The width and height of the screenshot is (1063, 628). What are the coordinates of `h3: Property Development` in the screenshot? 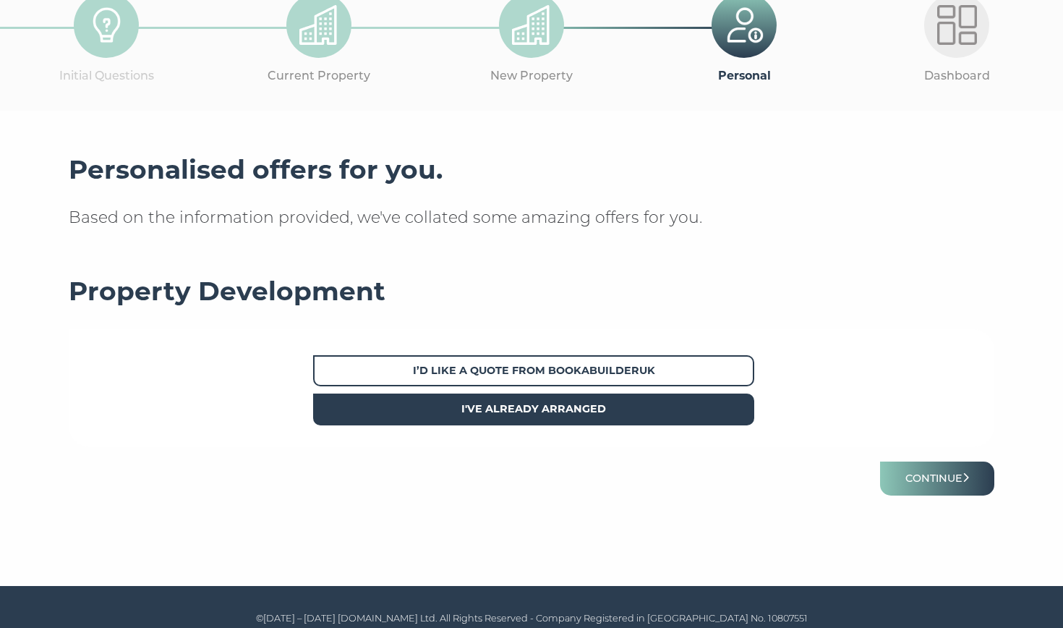 It's located at (532, 292).